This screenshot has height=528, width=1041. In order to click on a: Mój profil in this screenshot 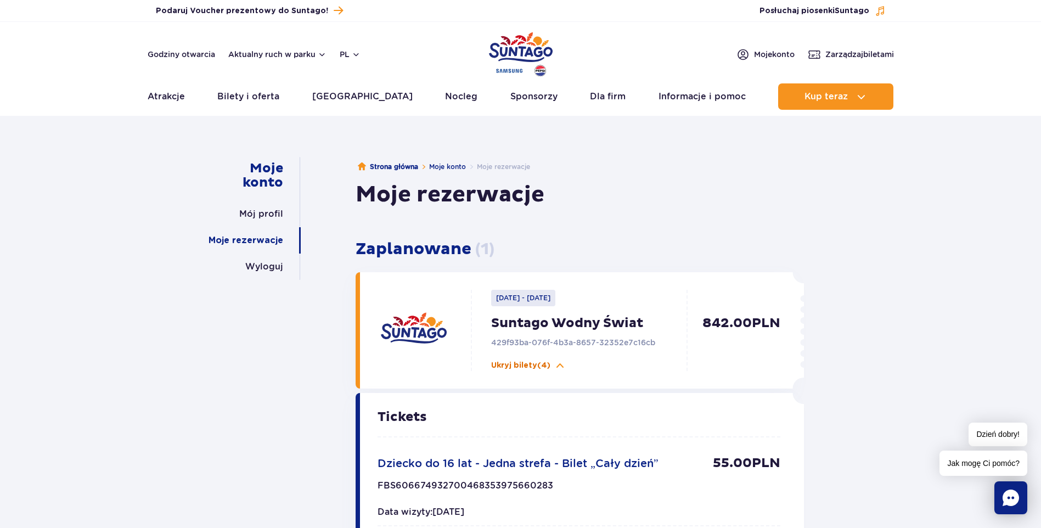, I will do `click(261, 214)`.